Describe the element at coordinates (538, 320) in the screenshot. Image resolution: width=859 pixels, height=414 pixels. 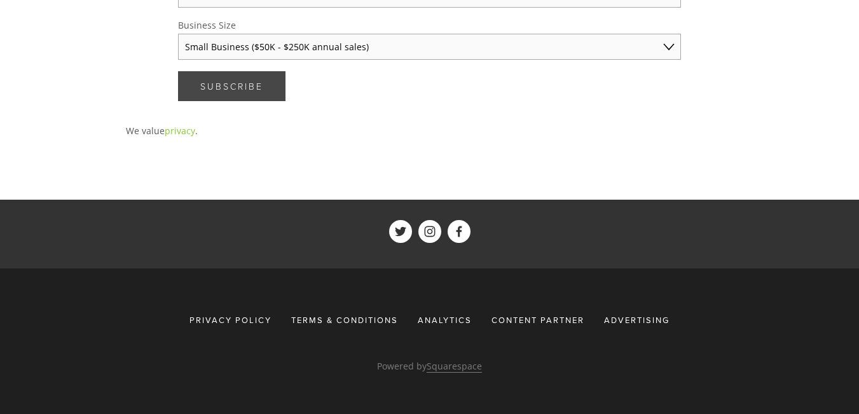
I see `a: Content Partner` at that location.